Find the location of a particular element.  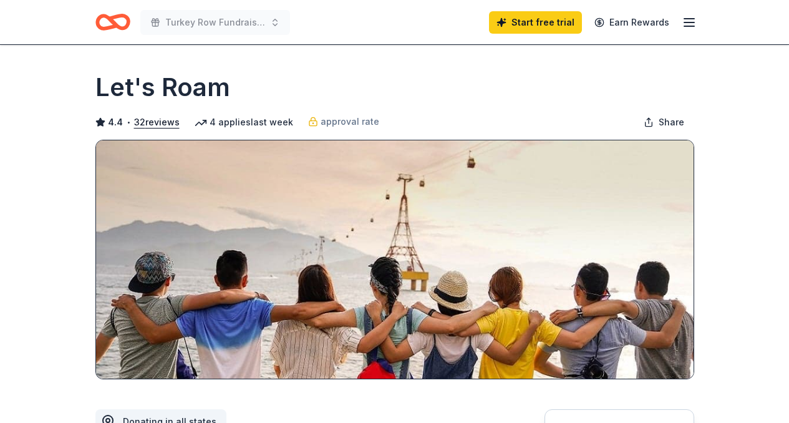

button: Share is located at coordinates (664, 122).